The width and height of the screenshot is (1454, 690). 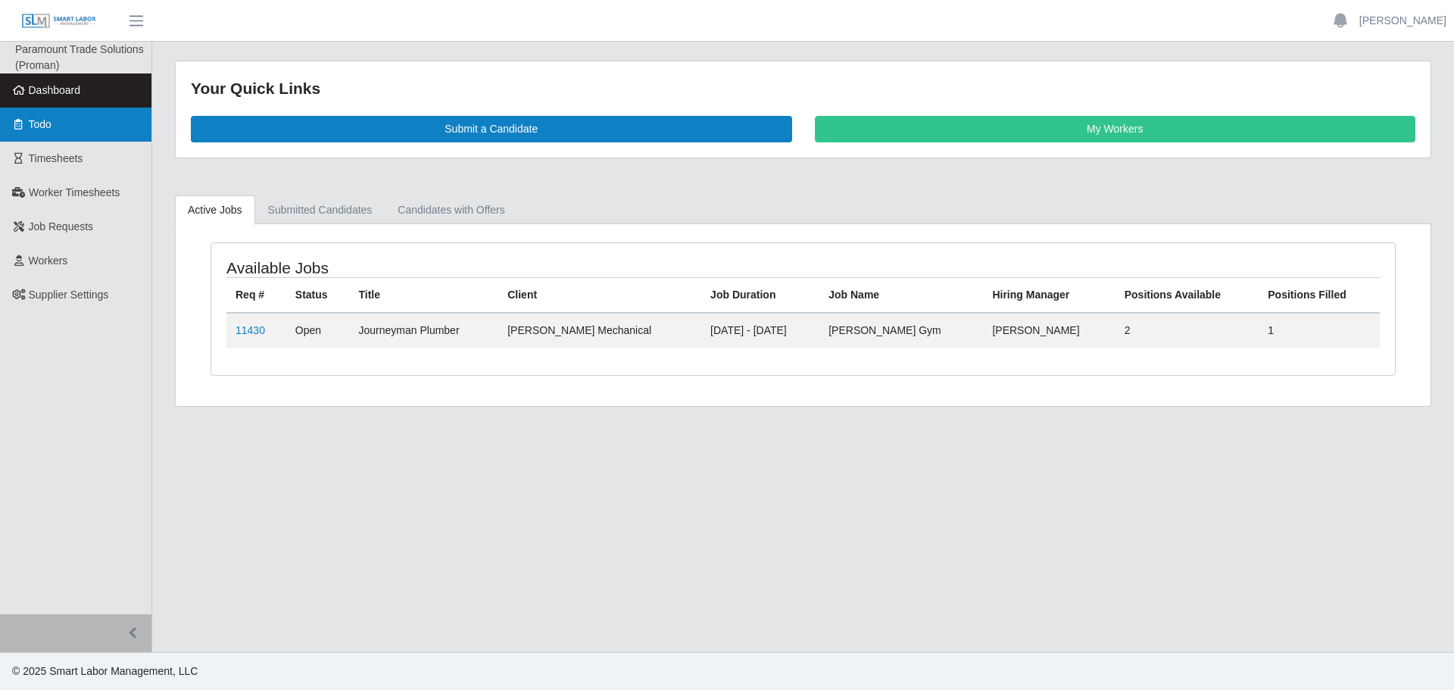 I want to click on span: Workers, so click(x=48, y=261).